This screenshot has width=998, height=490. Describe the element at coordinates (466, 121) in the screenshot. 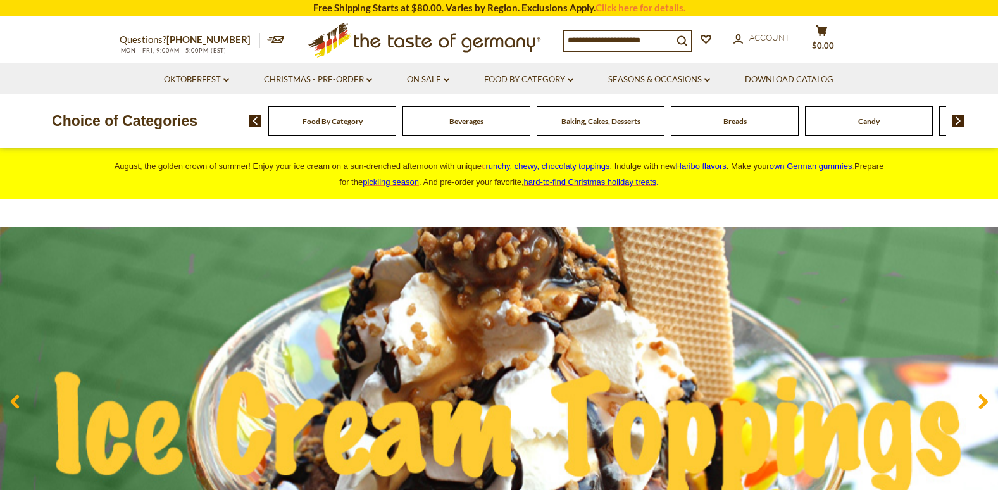

I see `a: Beverages` at that location.